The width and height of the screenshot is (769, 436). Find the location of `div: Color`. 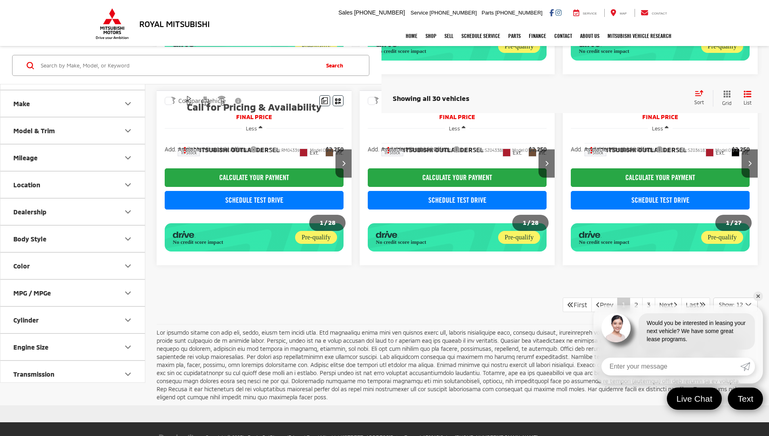

div: Color is located at coordinates (128, 266).